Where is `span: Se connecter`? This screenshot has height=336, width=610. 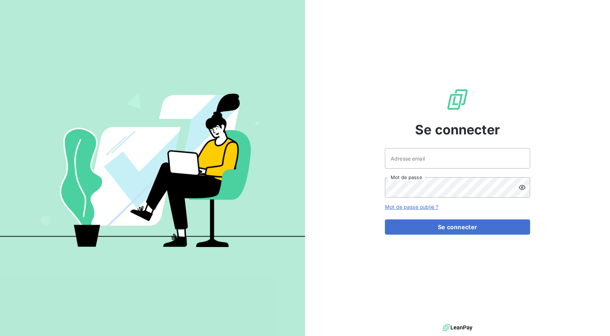 span: Se connecter is located at coordinates (458, 130).